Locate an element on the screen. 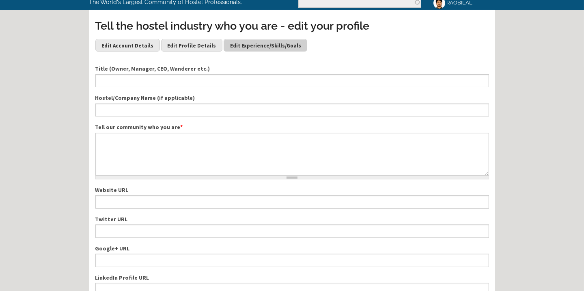 The image size is (584, 291). label: Hostel/Company Name (if applicable) is located at coordinates (292, 98).